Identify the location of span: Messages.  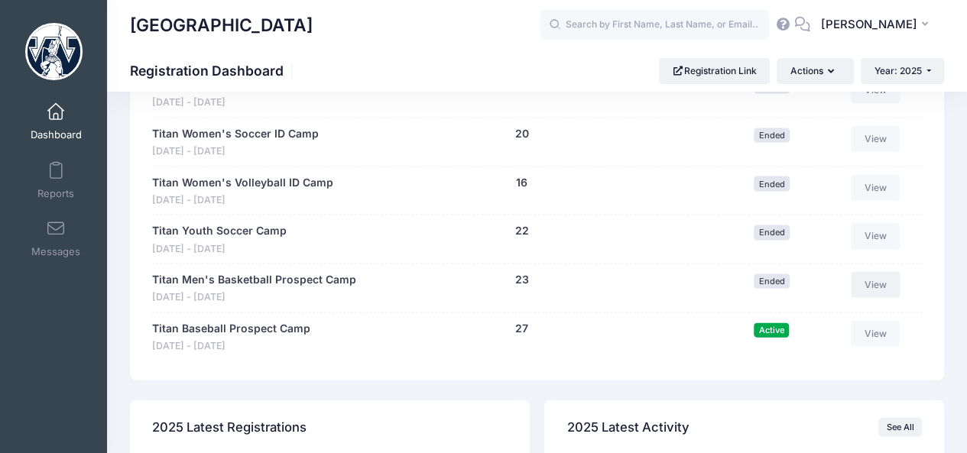
(56, 252).